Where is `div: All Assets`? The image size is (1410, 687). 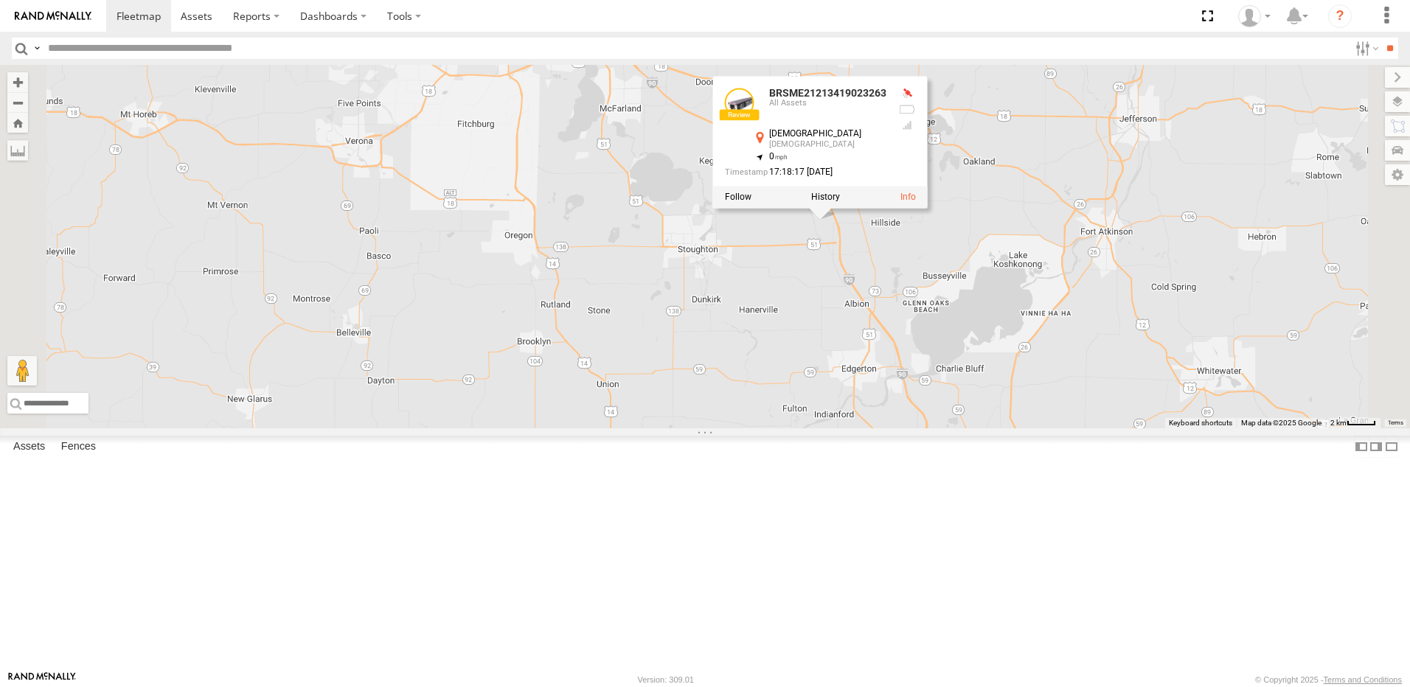 div: All Assets is located at coordinates (827, 103).